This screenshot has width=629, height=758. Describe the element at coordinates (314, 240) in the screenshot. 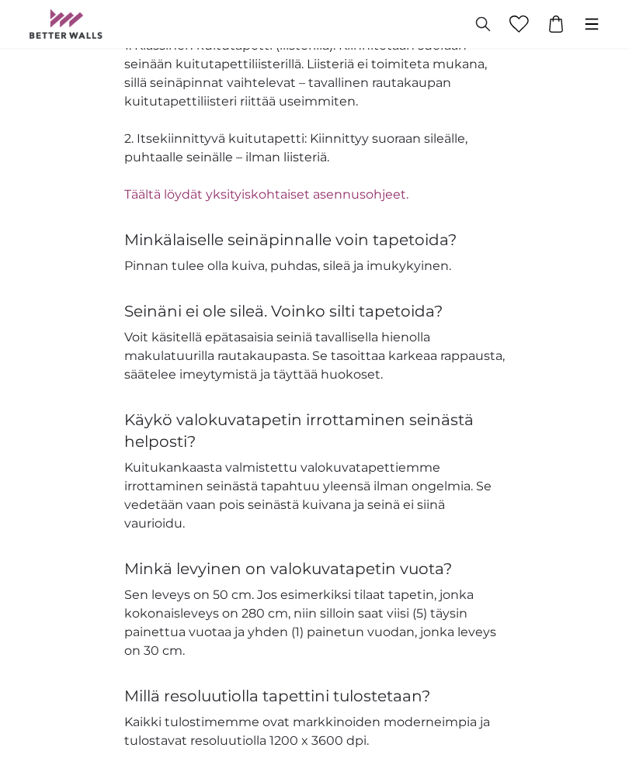

I see `h4: Minkälaiselle seinäpinnalle voin tapetoida?` at that location.